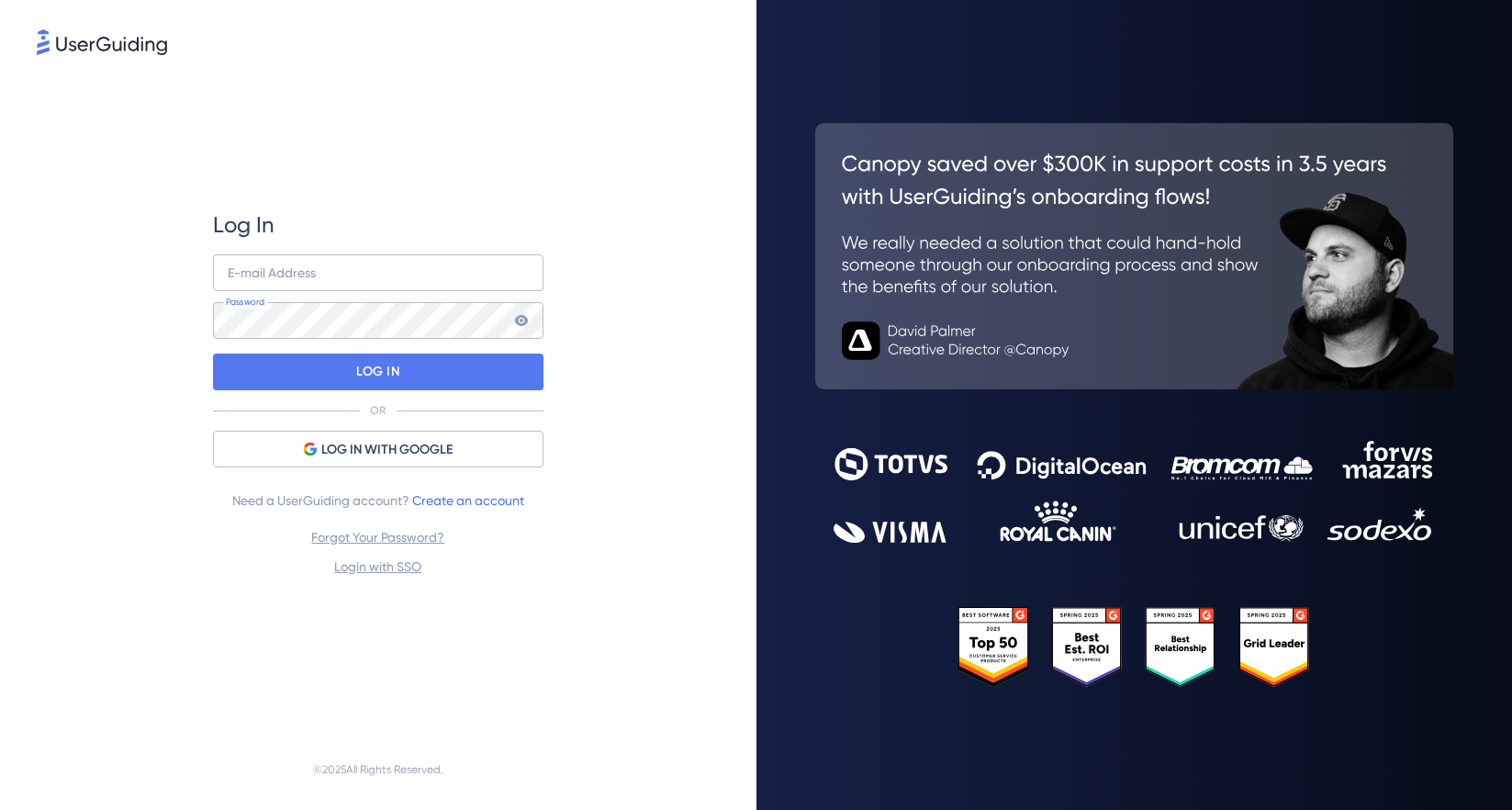 The width and height of the screenshot is (1512, 810). I want to click on img: 9302ce2ac39453076f5bc0f2f2ca889b.svg, so click(1134, 491).